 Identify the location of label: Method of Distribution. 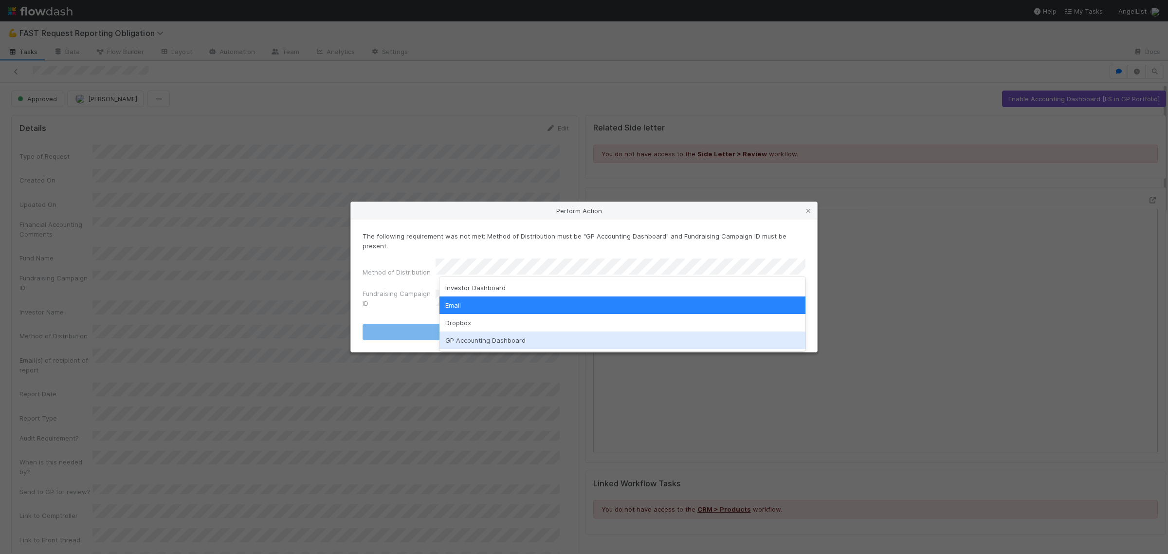
(397, 272).